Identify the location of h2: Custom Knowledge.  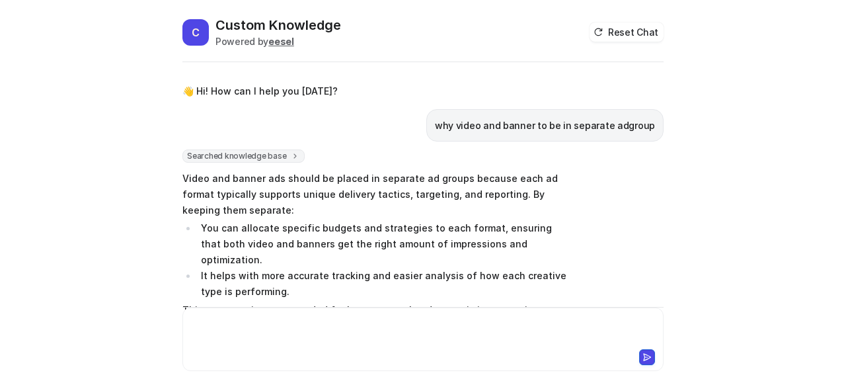
(278, 25).